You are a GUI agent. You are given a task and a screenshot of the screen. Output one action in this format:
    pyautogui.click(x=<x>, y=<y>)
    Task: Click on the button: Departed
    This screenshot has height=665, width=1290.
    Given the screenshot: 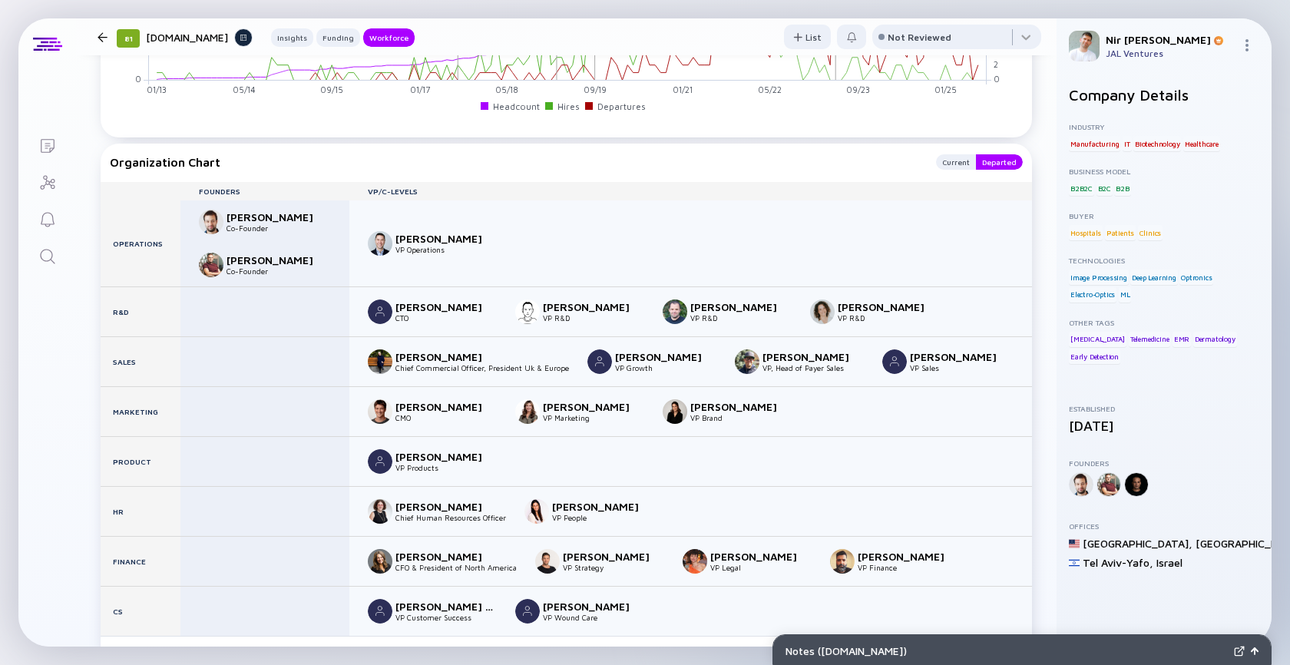 What is the action you would take?
    pyautogui.click(x=999, y=162)
    